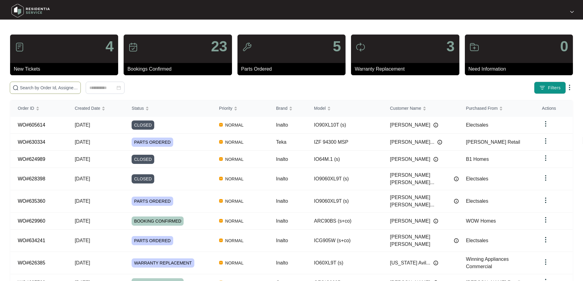  Describe the element at coordinates (345, 241) in the screenshot. I see `td: ICG905W (s+co)` at that location.